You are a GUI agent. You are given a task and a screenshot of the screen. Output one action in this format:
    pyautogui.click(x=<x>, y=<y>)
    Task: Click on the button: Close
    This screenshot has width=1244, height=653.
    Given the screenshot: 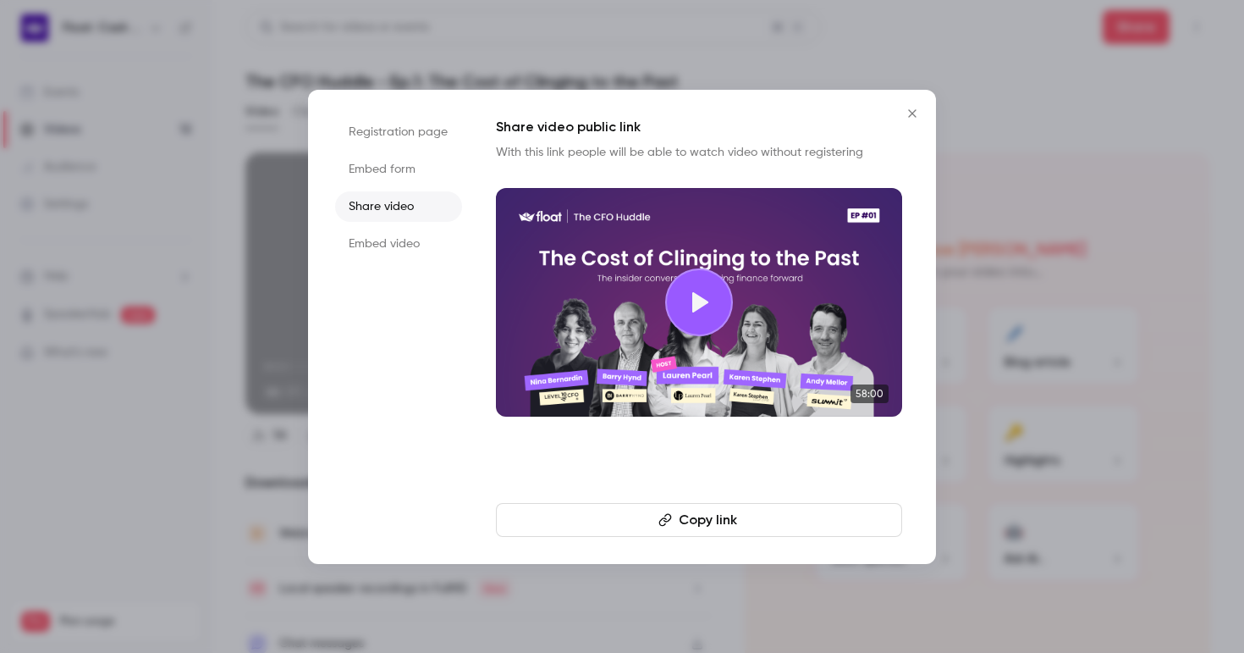 What is the action you would take?
    pyautogui.click(x=913, y=113)
    